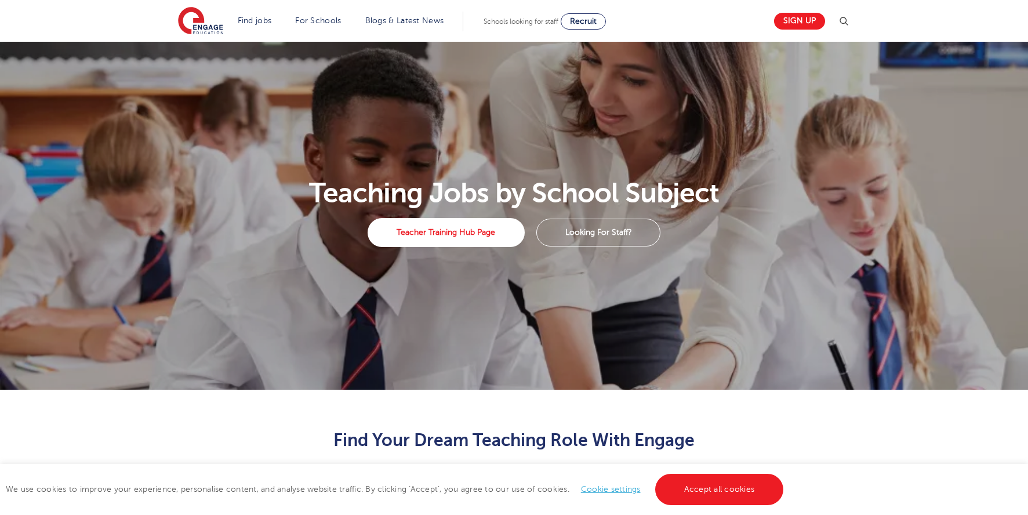 The width and height of the screenshot is (1028, 515). I want to click on a: Find jobs, so click(254, 20).